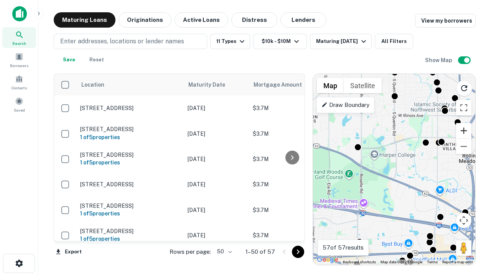 Image resolution: width=491 pixels, height=276 pixels. What do you see at coordinates (69, 252) in the screenshot?
I see `button: Export` at bounding box center [69, 252].